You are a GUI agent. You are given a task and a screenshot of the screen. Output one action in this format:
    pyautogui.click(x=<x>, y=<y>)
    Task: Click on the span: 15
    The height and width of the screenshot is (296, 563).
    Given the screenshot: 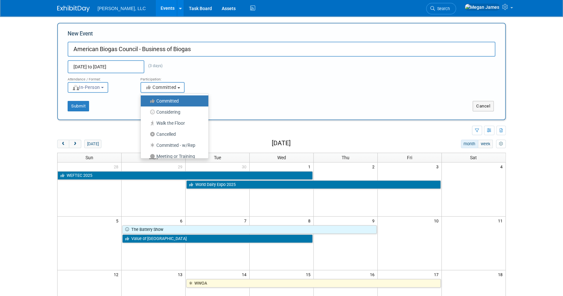 What is the action you would take?
    pyautogui.click(x=309, y=274)
    